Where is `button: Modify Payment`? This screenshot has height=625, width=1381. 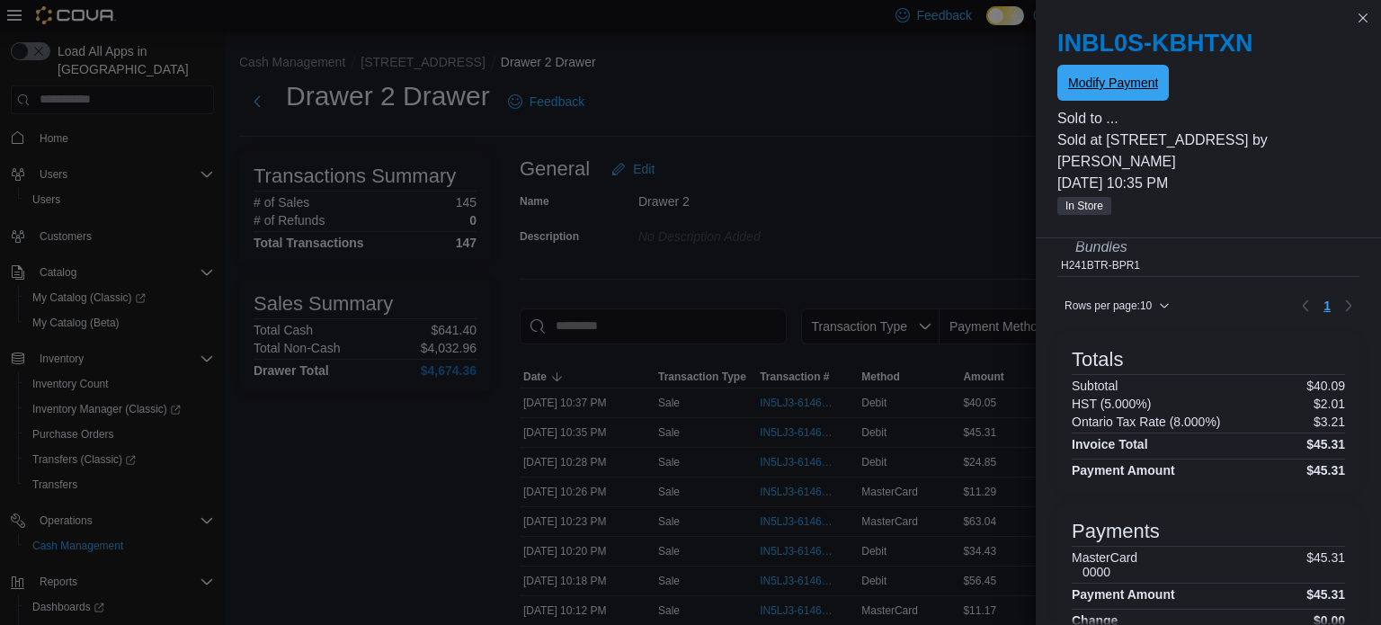
button: Modify Payment is located at coordinates (1113, 83).